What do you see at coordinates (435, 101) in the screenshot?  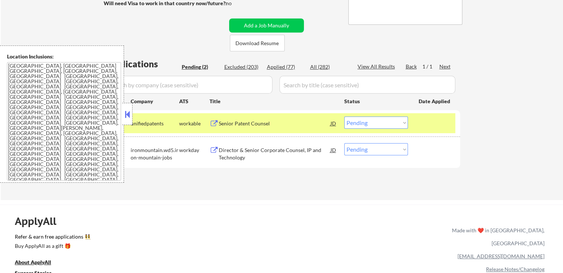 I see `div: Date Applied` at bounding box center [435, 101].